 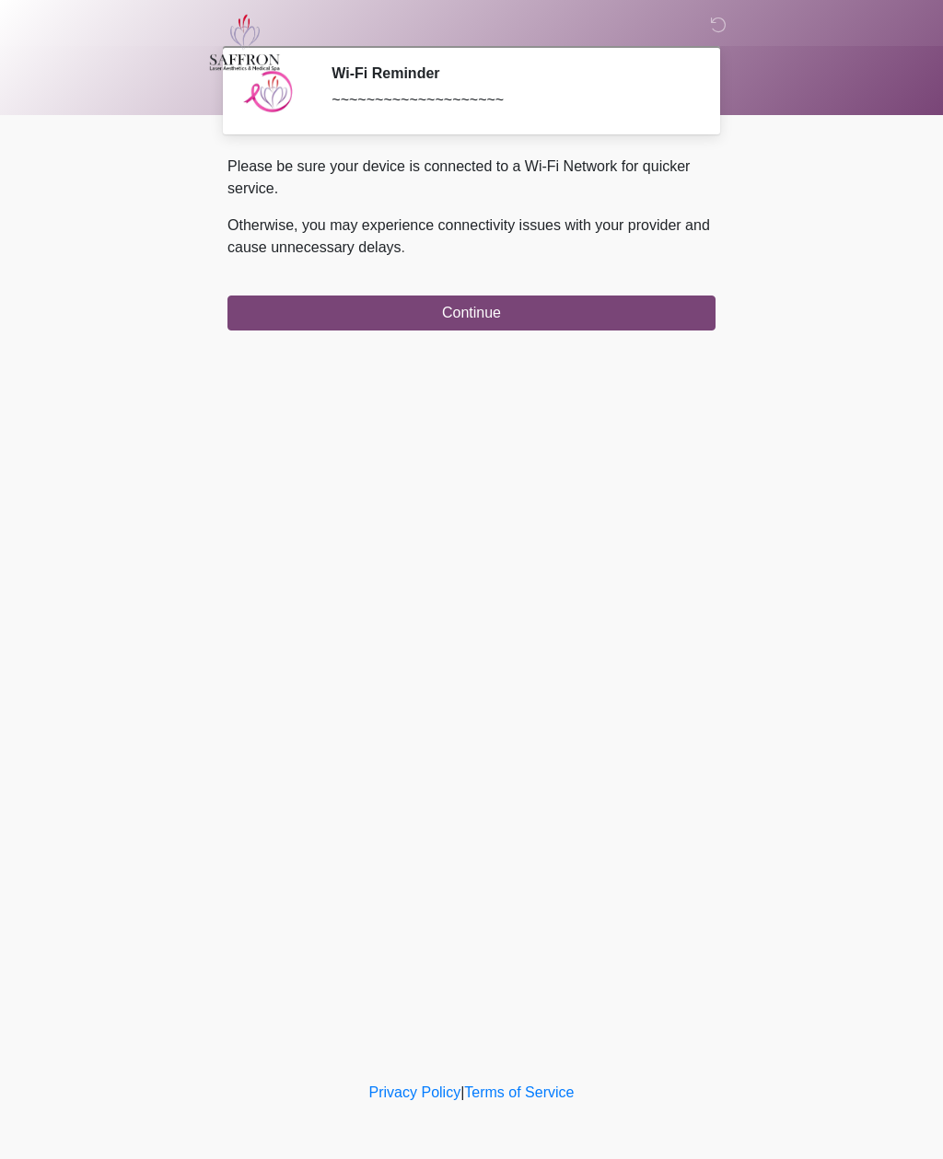 I want to click on button: Continue, so click(x=471, y=313).